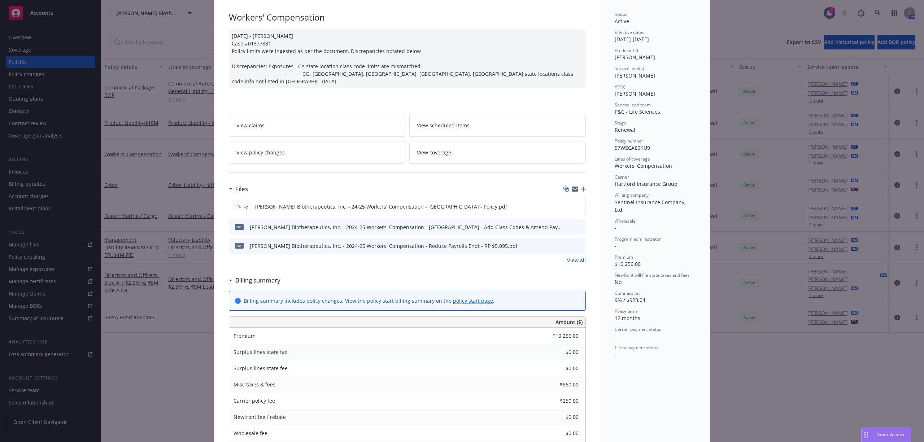  What do you see at coordinates (241, 189) in the screenshot?
I see `h3: Files` at bounding box center [241, 189].